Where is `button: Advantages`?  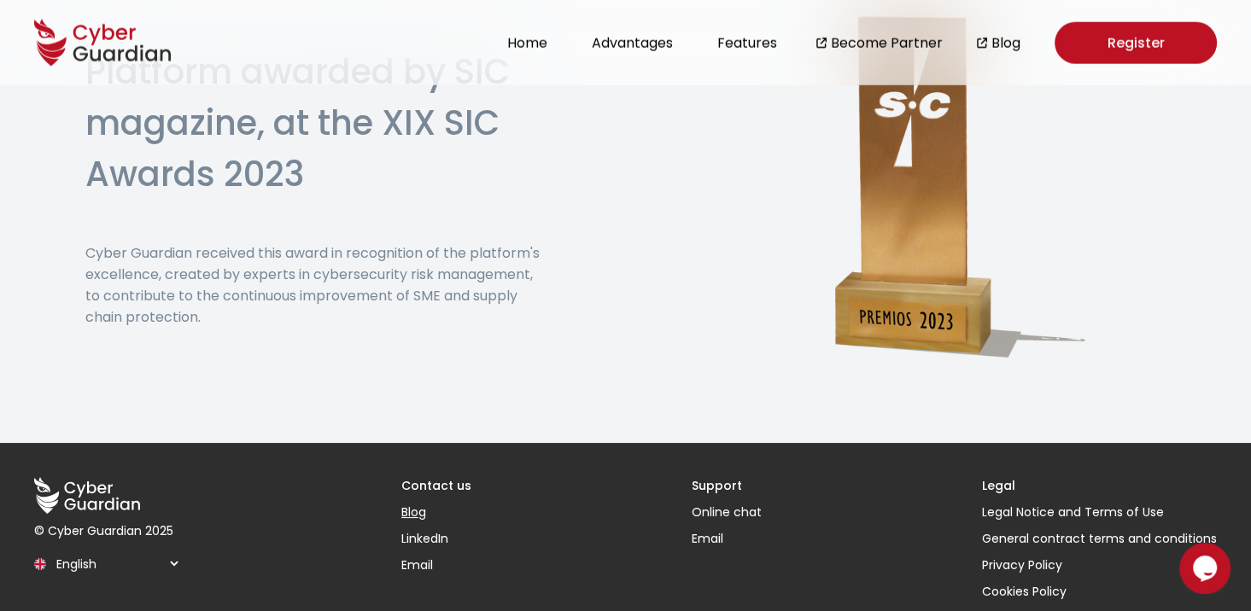
button: Advantages is located at coordinates (632, 43).